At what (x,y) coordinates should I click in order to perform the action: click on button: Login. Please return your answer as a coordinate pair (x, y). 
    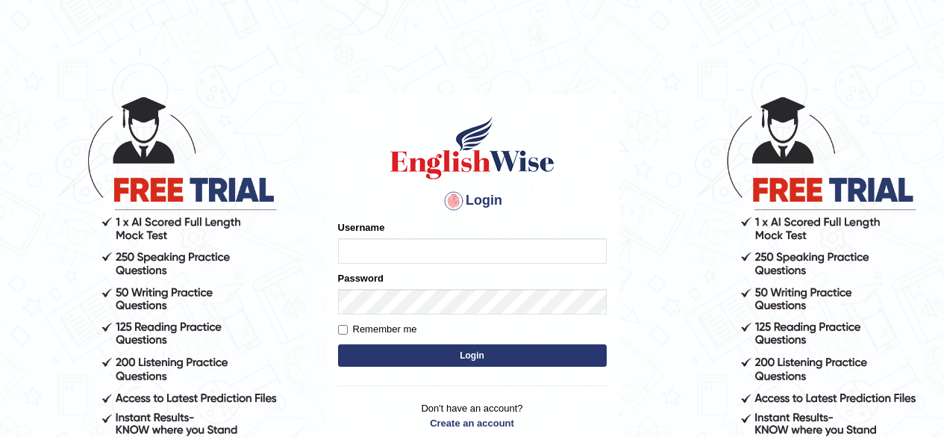
    Looking at the image, I should click on (473, 355).